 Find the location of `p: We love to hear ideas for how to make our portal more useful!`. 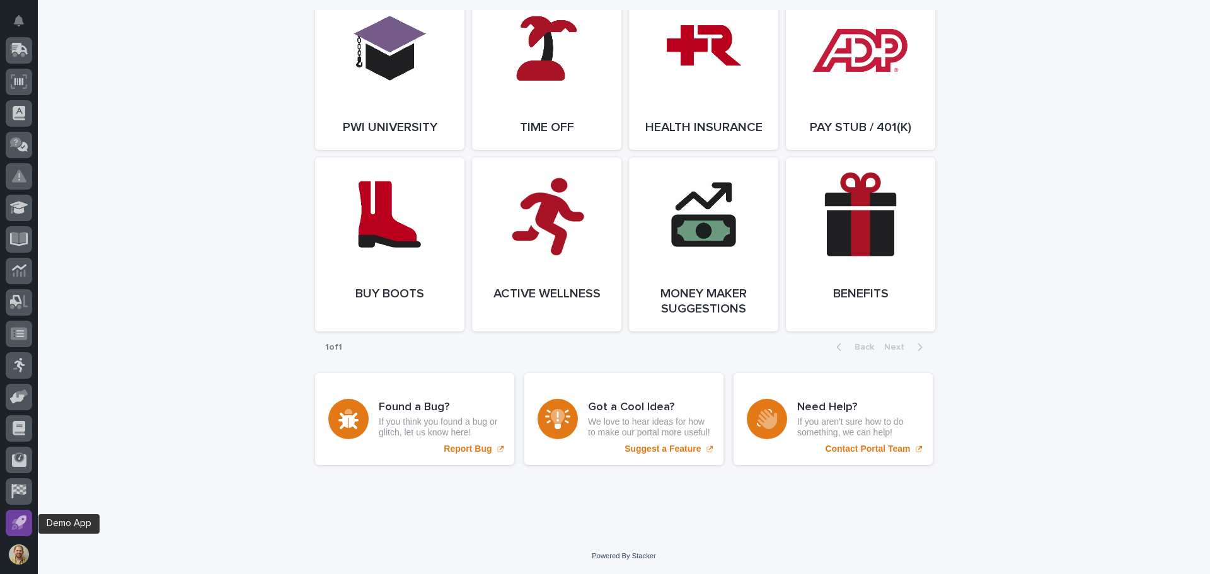

p: We love to hear ideas for how to make our portal more useful! is located at coordinates (649, 427).